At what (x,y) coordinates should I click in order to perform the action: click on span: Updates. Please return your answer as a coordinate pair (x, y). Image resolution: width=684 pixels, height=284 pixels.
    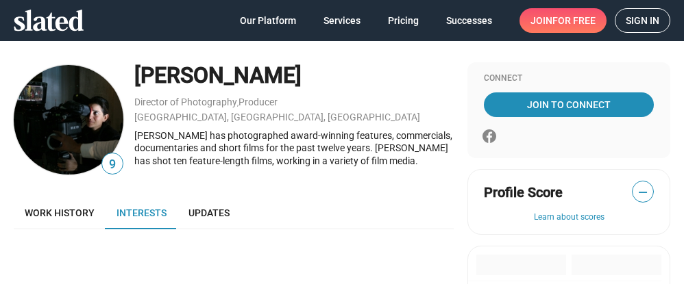
    Looking at the image, I should click on (209, 213).